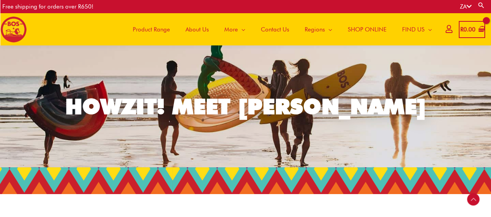 The width and height of the screenshot is (491, 217). What do you see at coordinates (462, 30) in the screenshot?
I see `span: R` at bounding box center [462, 30].